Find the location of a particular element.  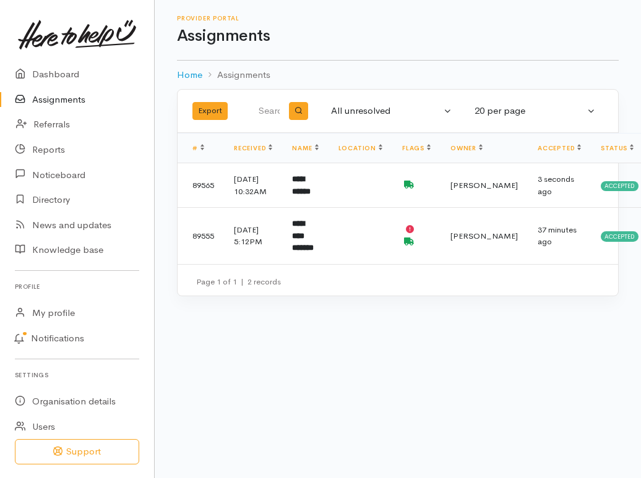

button: 20 per page is located at coordinates (535, 111).